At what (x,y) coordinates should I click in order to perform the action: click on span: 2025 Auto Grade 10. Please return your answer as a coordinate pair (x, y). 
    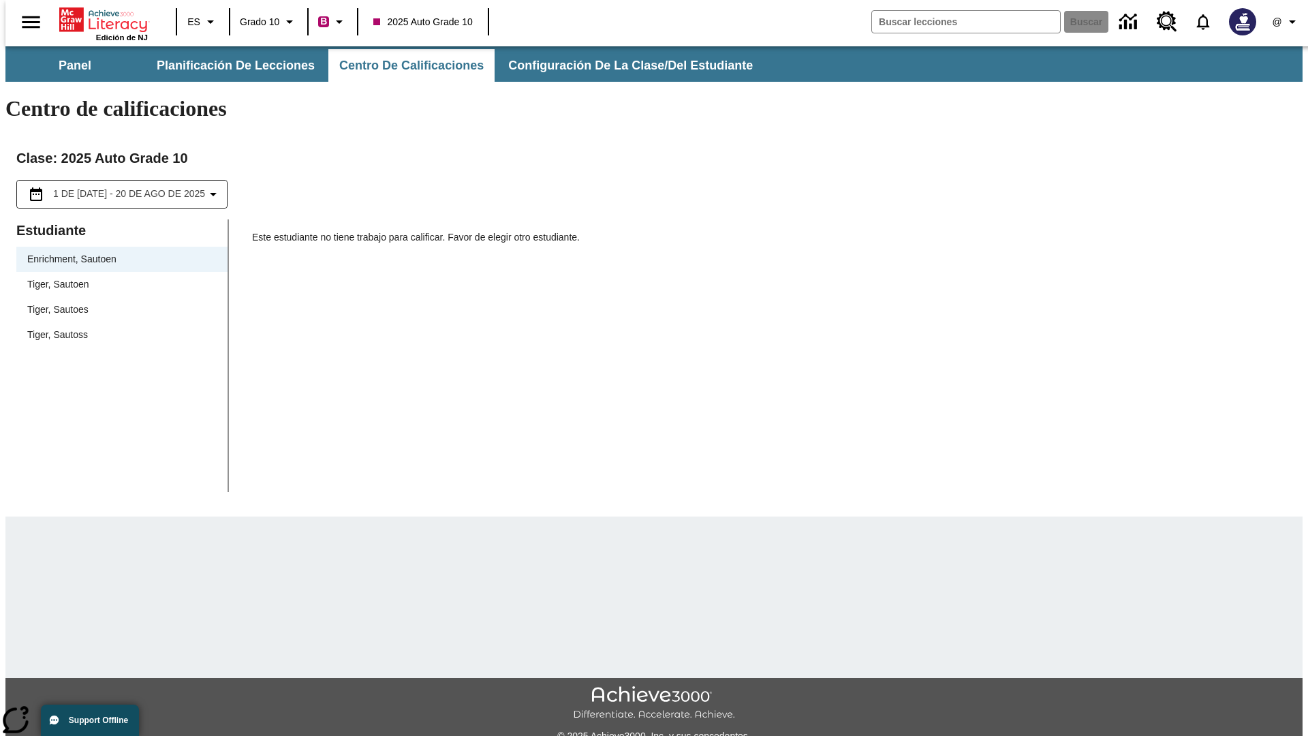
    Looking at the image, I should click on (422, 22).